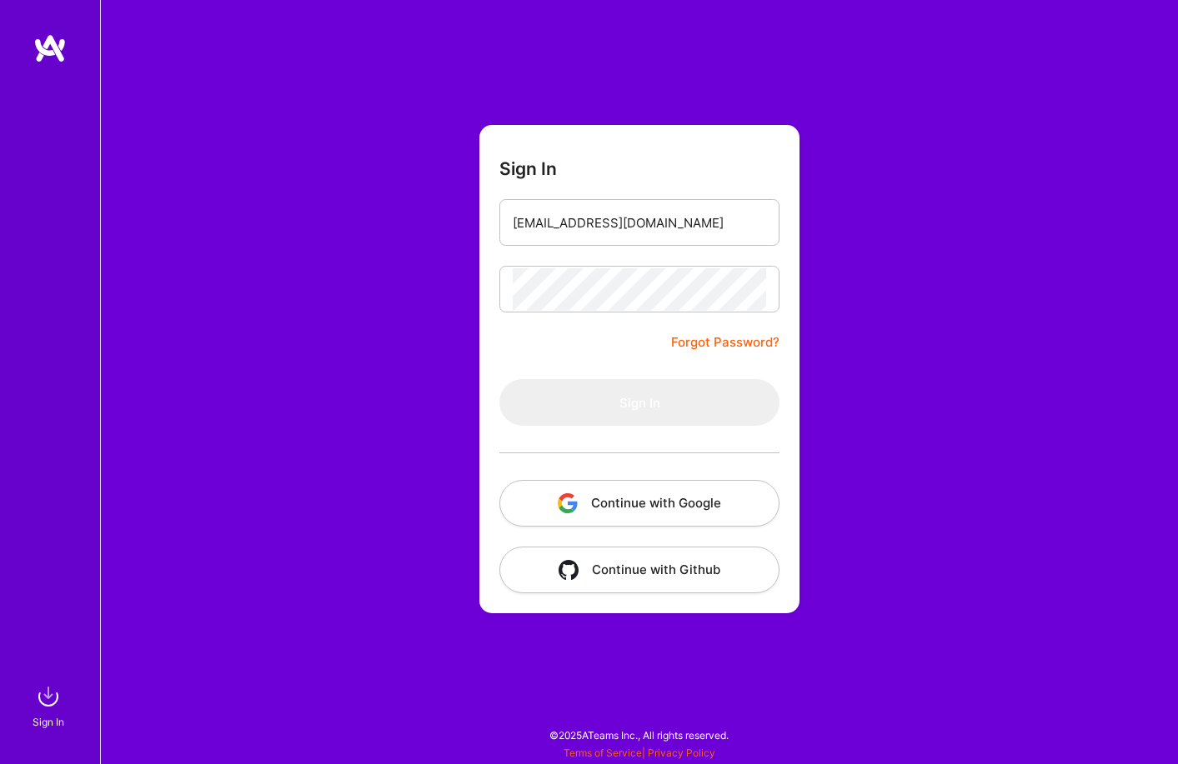 This screenshot has height=764, width=1178. I want to click on a: Privacy Policy, so click(681, 753).